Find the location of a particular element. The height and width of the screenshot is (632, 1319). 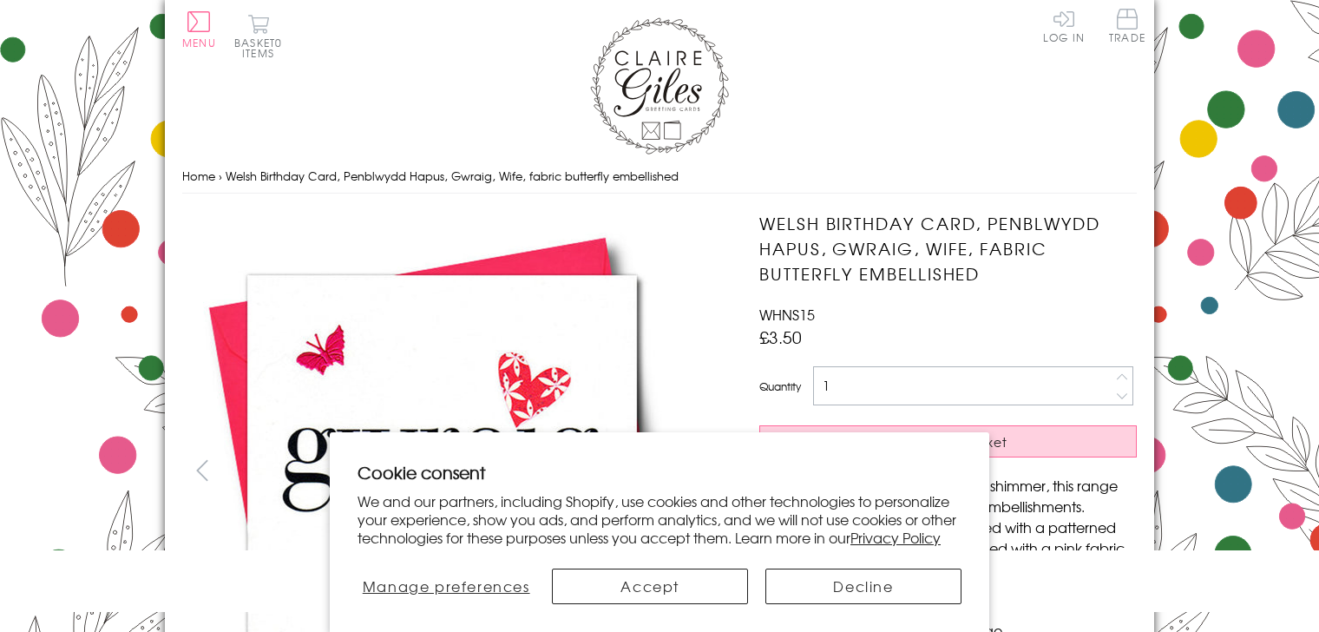

span: 0 items is located at coordinates (262, 48).